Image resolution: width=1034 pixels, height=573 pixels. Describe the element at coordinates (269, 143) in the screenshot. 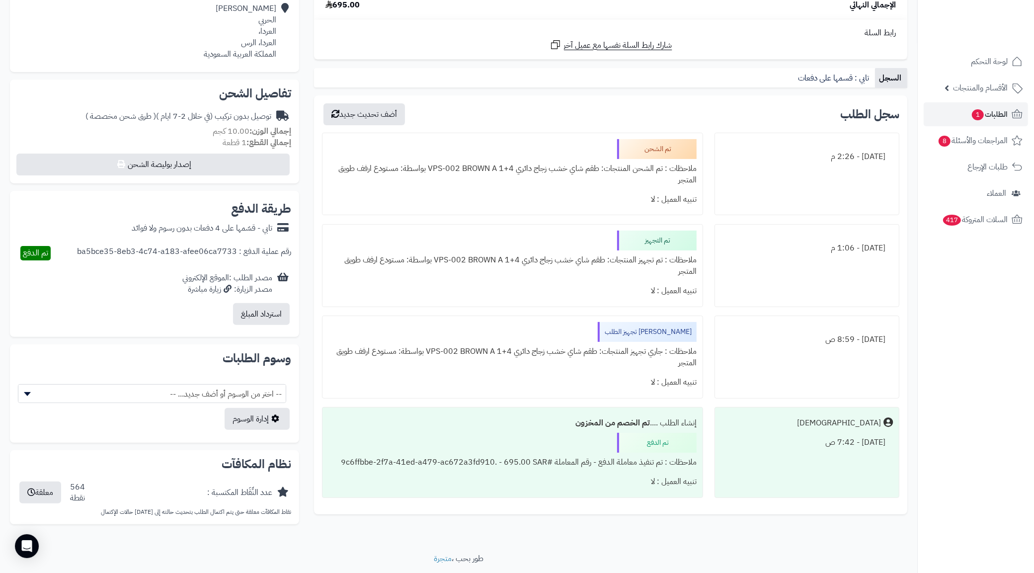

I see `strong: إجمالي القطع:` at that location.